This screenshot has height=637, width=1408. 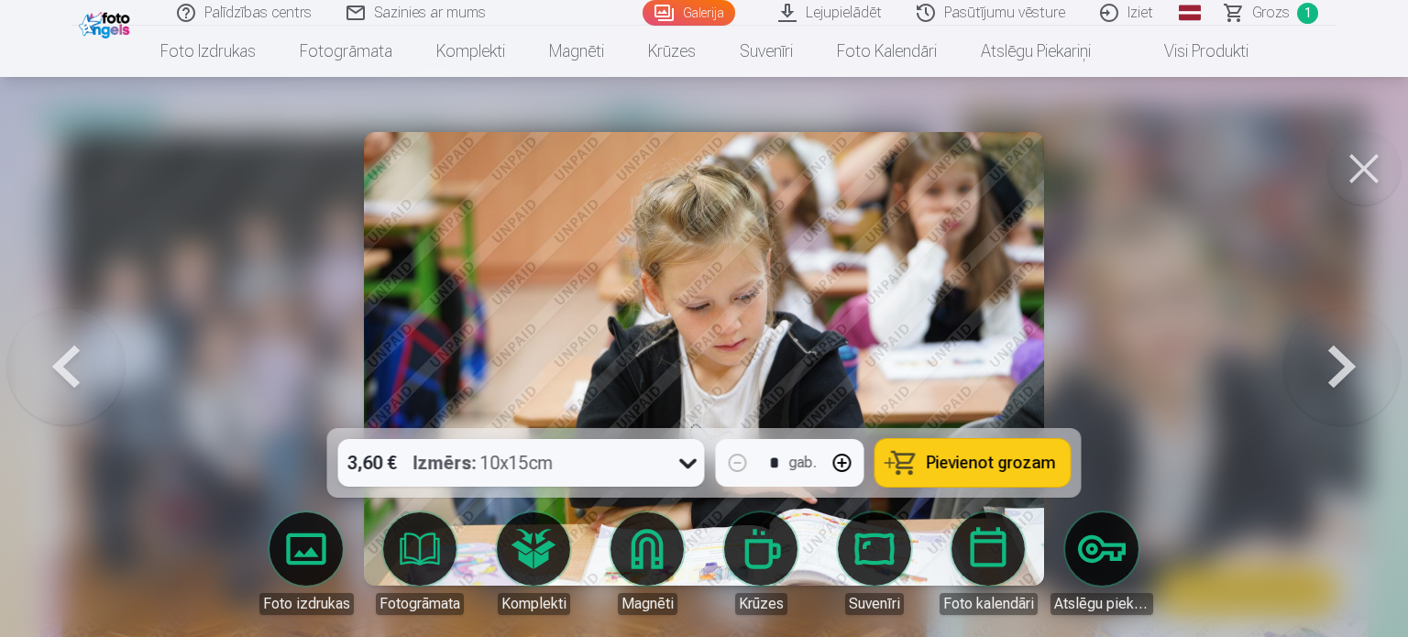 I want to click on div: Krūzes, so click(x=761, y=604).